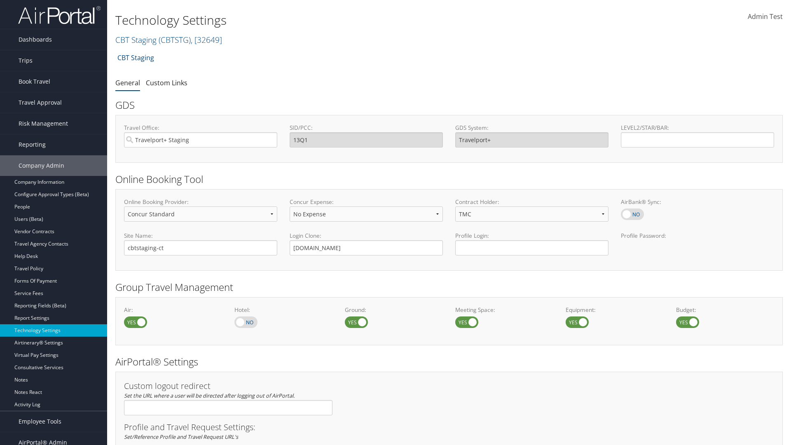 The width and height of the screenshot is (791, 445). Describe the element at coordinates (34, 82) in the screenshot. I see `span: Book Travel` at that location.